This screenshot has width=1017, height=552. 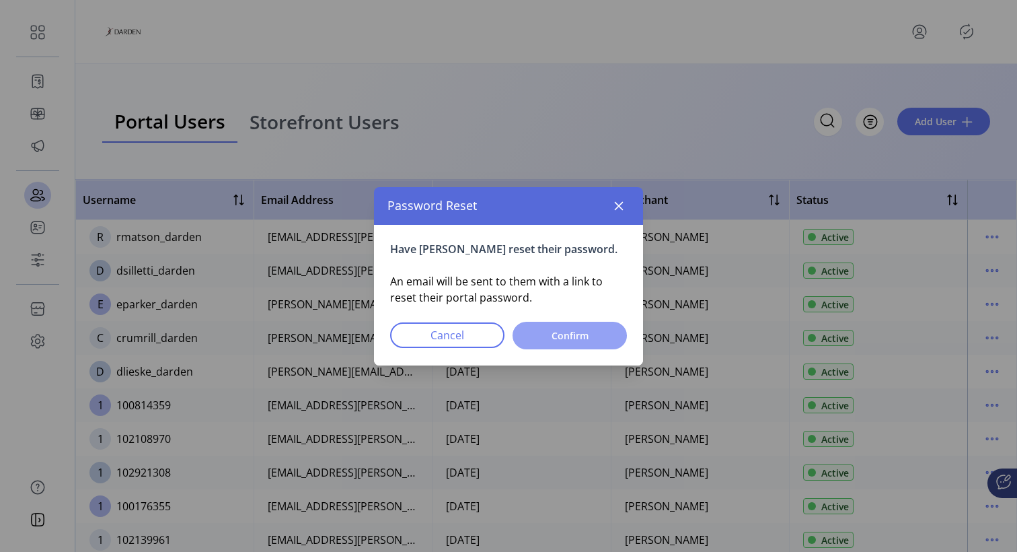 What do you see at coordinates (570, 335) in the screenshot?
I see `button: Confirm` at bounding box center [570, 335].